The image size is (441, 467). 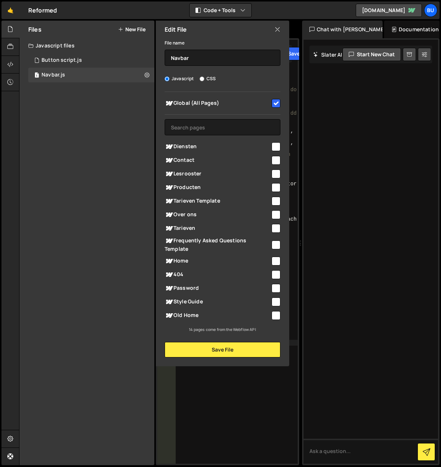 I want to click on span: Global (All Pages), so click(x=217, y=103).